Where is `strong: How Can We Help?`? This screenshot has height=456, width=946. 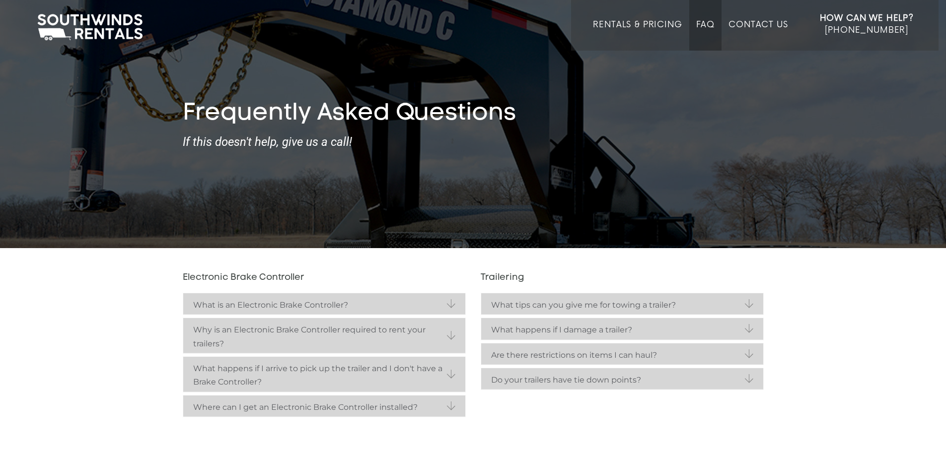 strong: How Can We Help? is located at coordinates (866, 18).